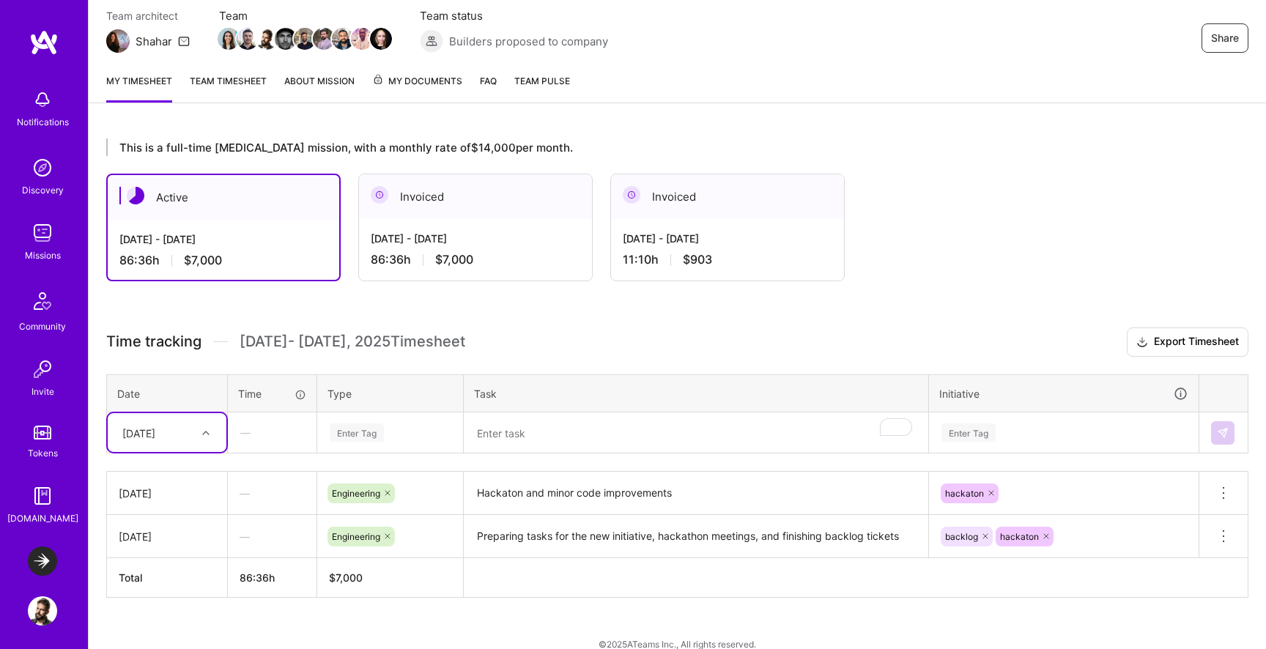 The height and width of the screenshot is (649, 1266). I want to click on span: Builders proposed to company, so click(528, 41).